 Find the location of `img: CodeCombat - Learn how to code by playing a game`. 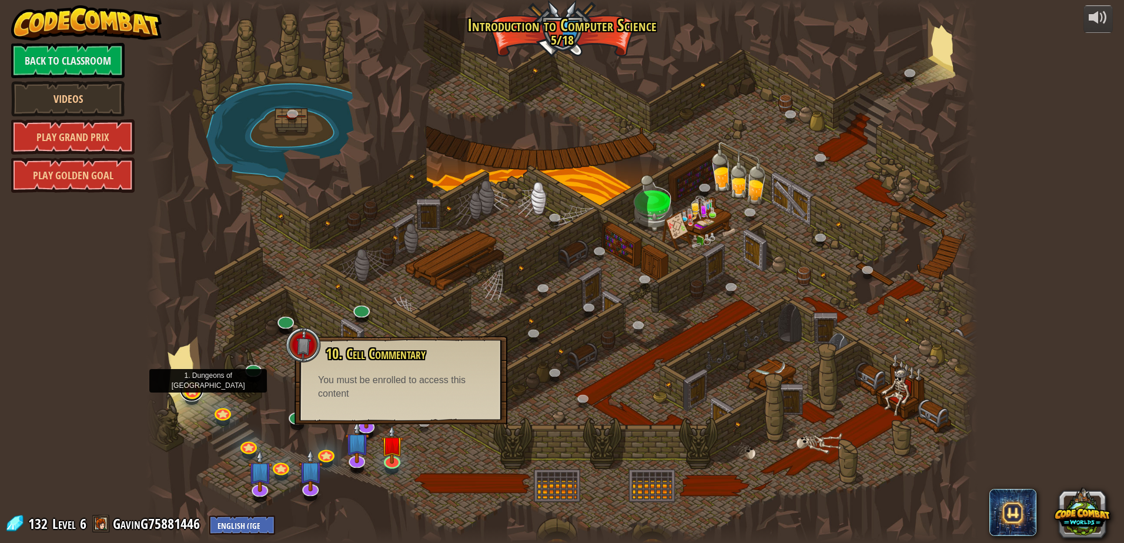

img: CodeCombat - Learn how to code by playing a game is located at coordinates (86, 23).